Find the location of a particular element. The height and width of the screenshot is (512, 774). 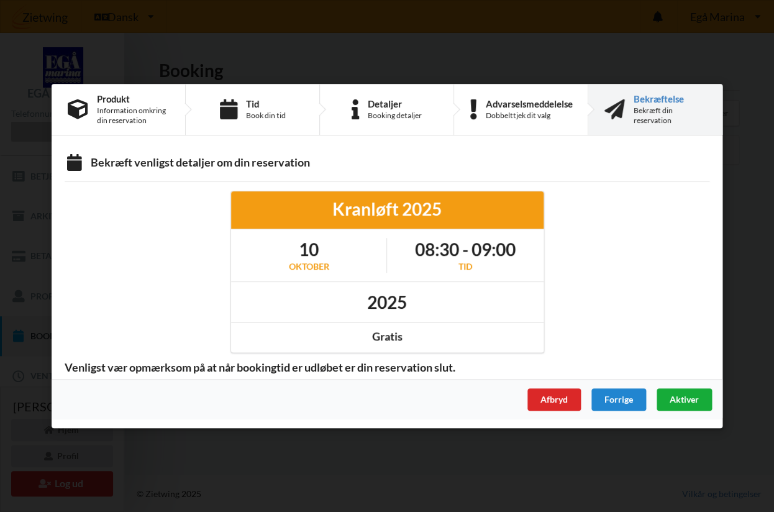

div: Gratis is located at coordinates (387, 336).